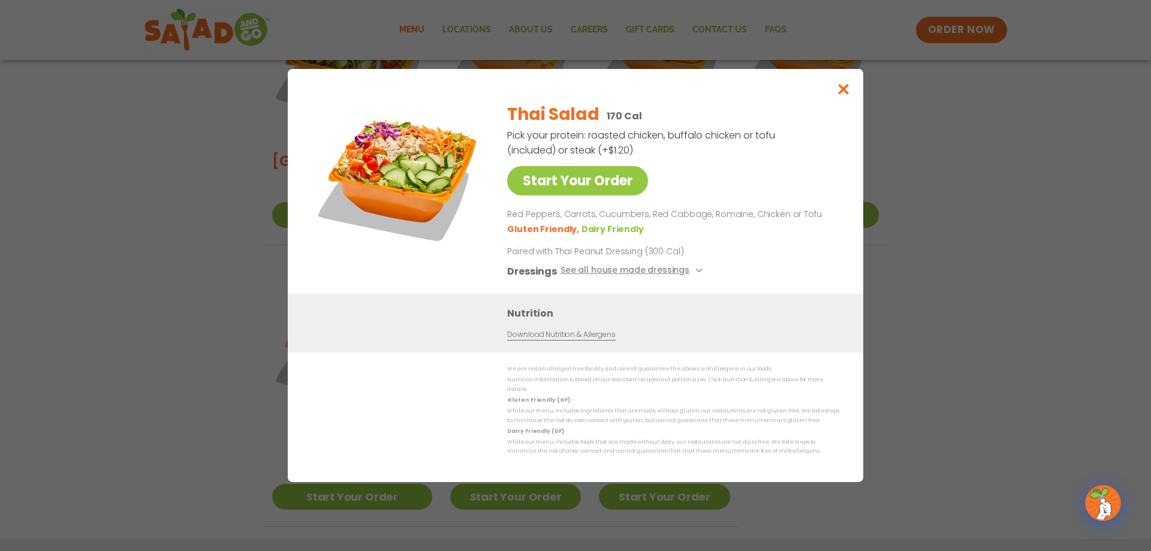 Image resolution: width=1151 pixels, height=551 pixels. What do you see at coordinates (624, 116) in the screenshot?
I see `p: 170 Cal` at bounding box center [624, 116].